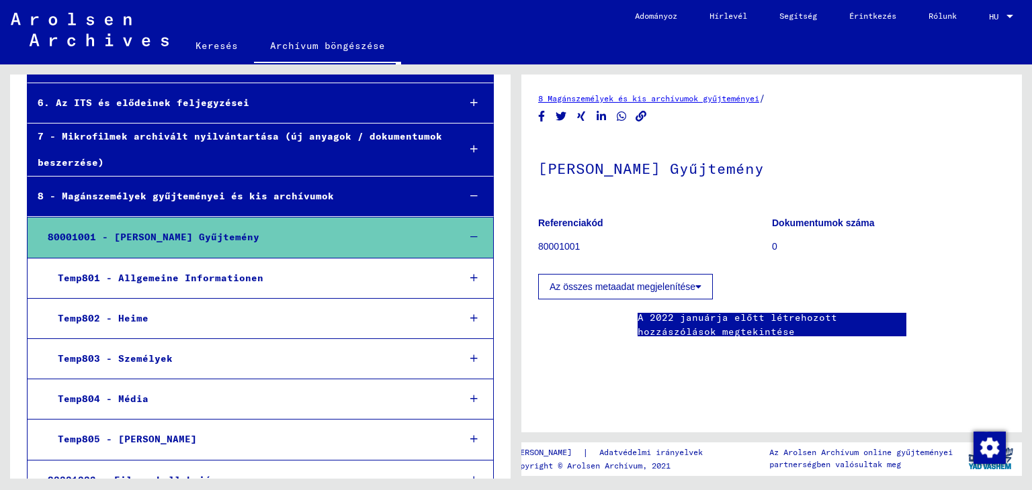  What do you see at coordinates (728, 15) in the screenshot?
I see `font: Hírlevél` at bounding box center [728, 15].